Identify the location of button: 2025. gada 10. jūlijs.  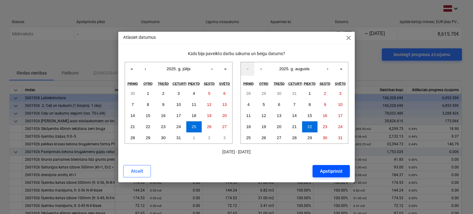
(179, 105).